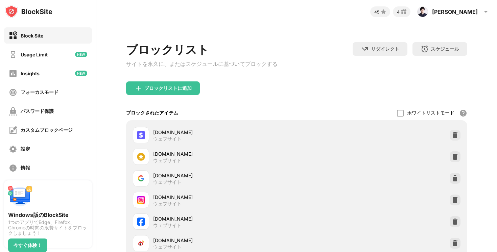 Image resolution: width=497 pixels, height=252 pixels. Describe the element at coordinates (431, 113) in the screenshot. I see `div: ホワイトリストモード` at that location.